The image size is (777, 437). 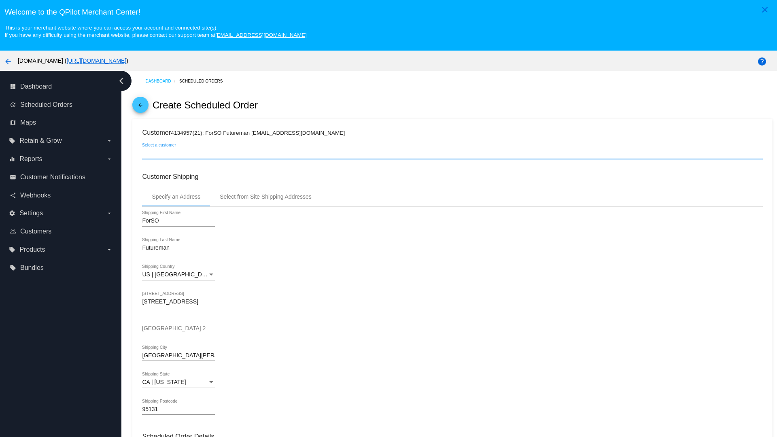 I want to click on i: dashboard, so click(x=13, y=87).